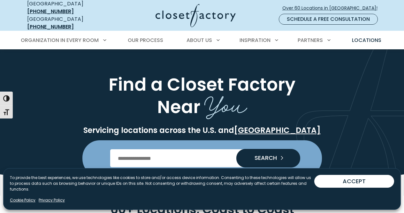 This screenshot has width=404, height=213. Describe the element at coordinates (310, 40) in the screenshot. I see `span: Partners` at that location.